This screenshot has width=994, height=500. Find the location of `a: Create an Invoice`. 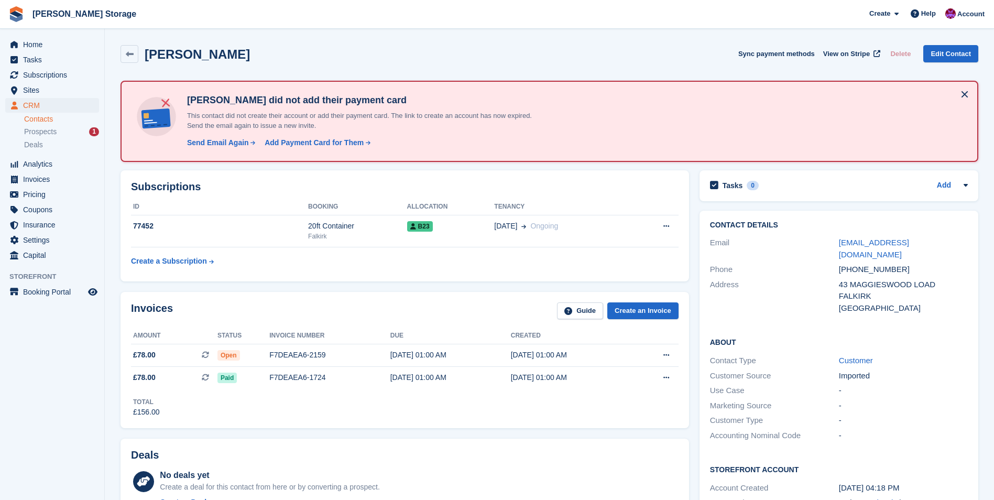

a: Create an Invoice is located at coordinates (643, 311).